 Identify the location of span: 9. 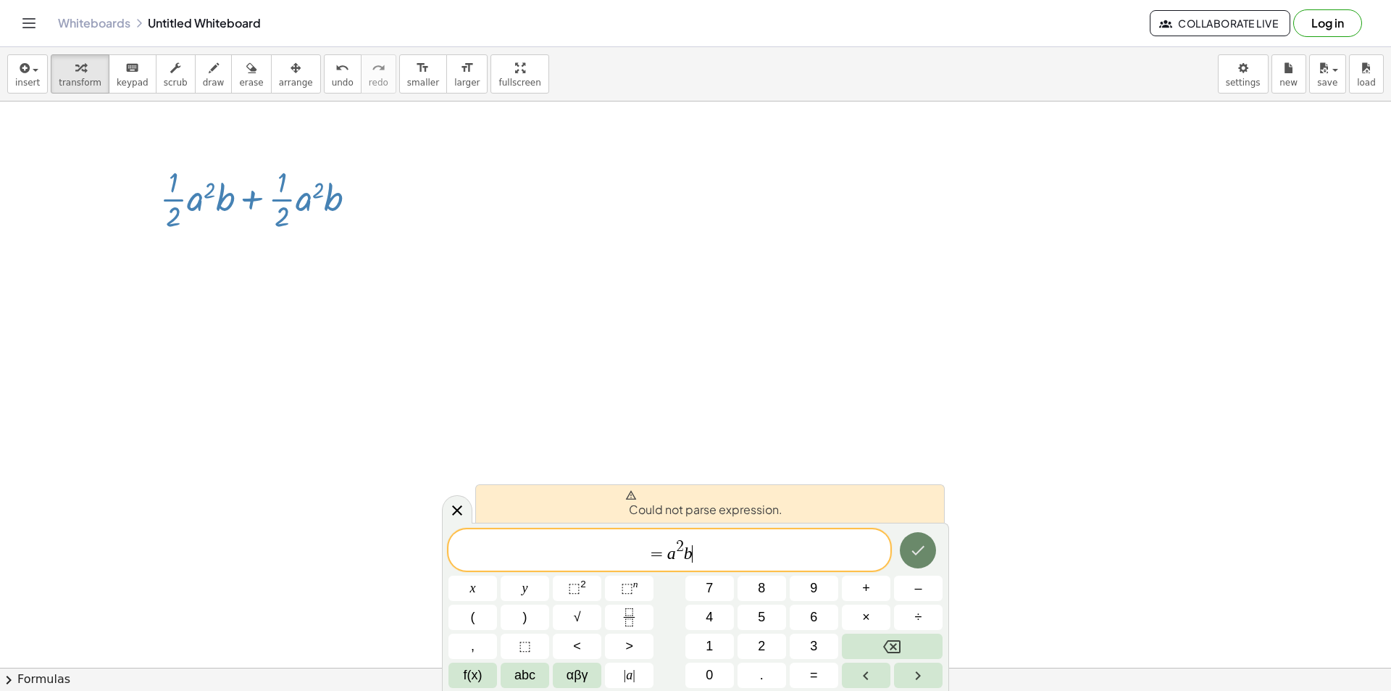
(814, 588).